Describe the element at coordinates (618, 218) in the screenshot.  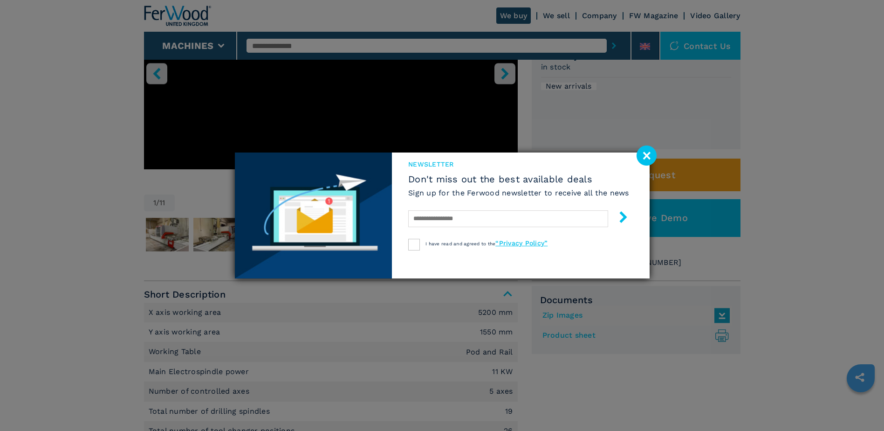
I see `button: submit-button` at that location.